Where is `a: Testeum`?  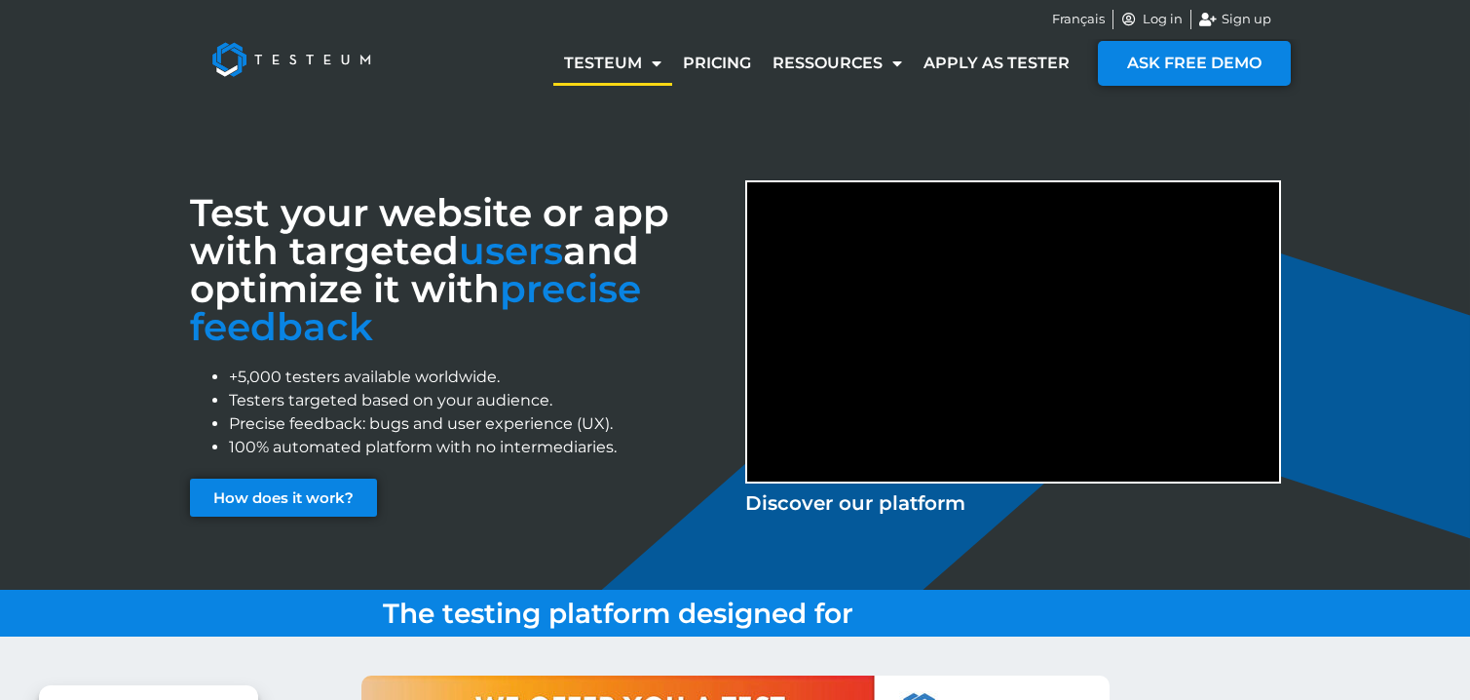
a: Testeum is located at coordinates (613, 63).